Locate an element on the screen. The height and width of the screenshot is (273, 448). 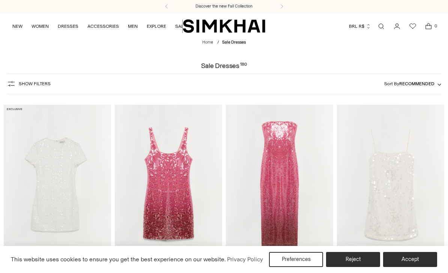
button: Reject is located at coordinates (353, 260).